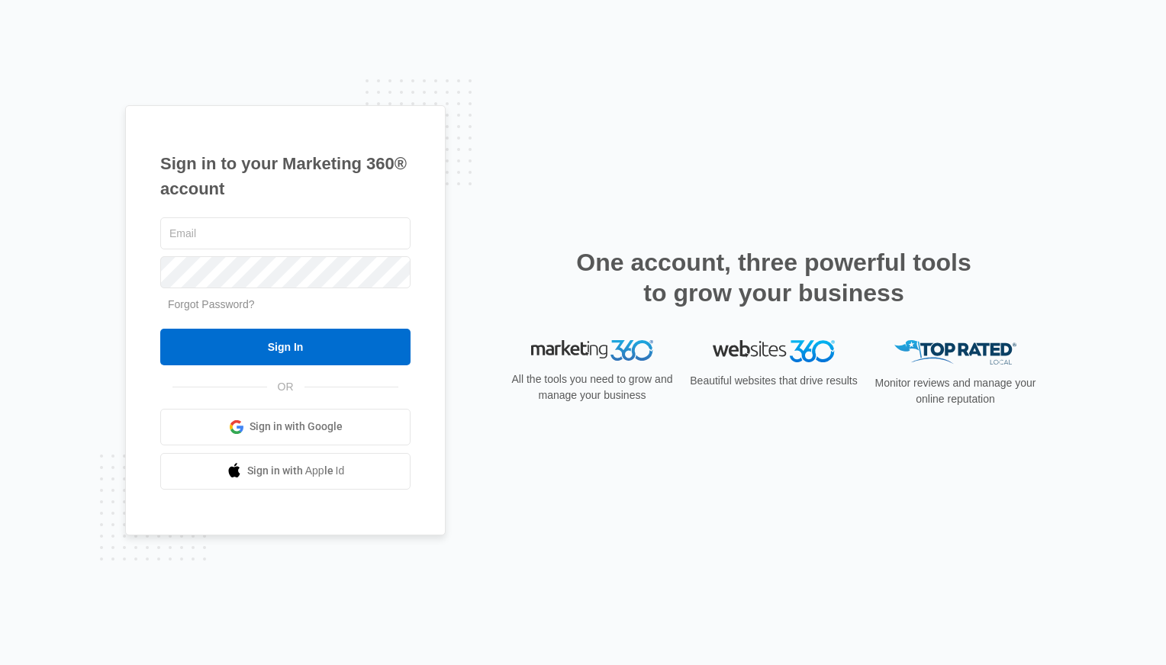  Describe the element at coordinates (211, 304) in the screenshot. I see `a: Forgot Password?` at that location.